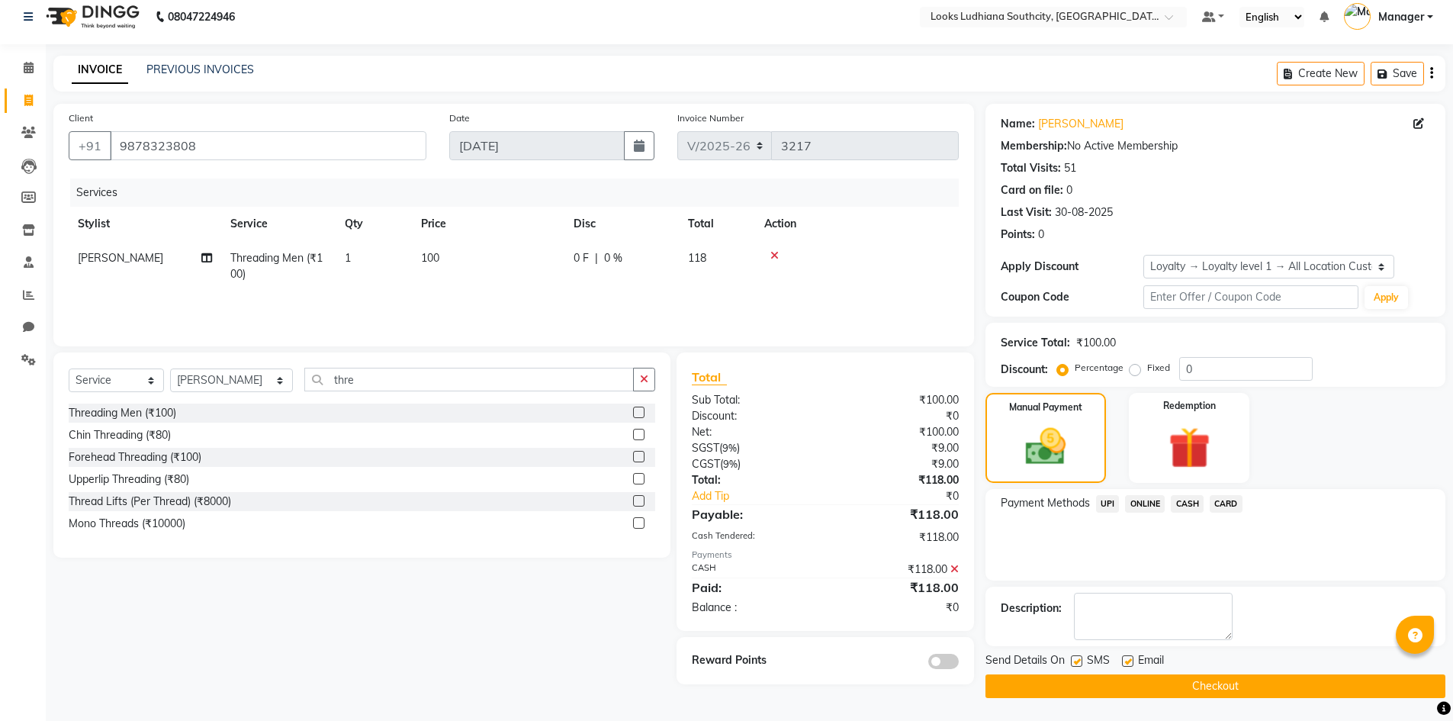  I want to click on img: Manager, so click(1357, 16).